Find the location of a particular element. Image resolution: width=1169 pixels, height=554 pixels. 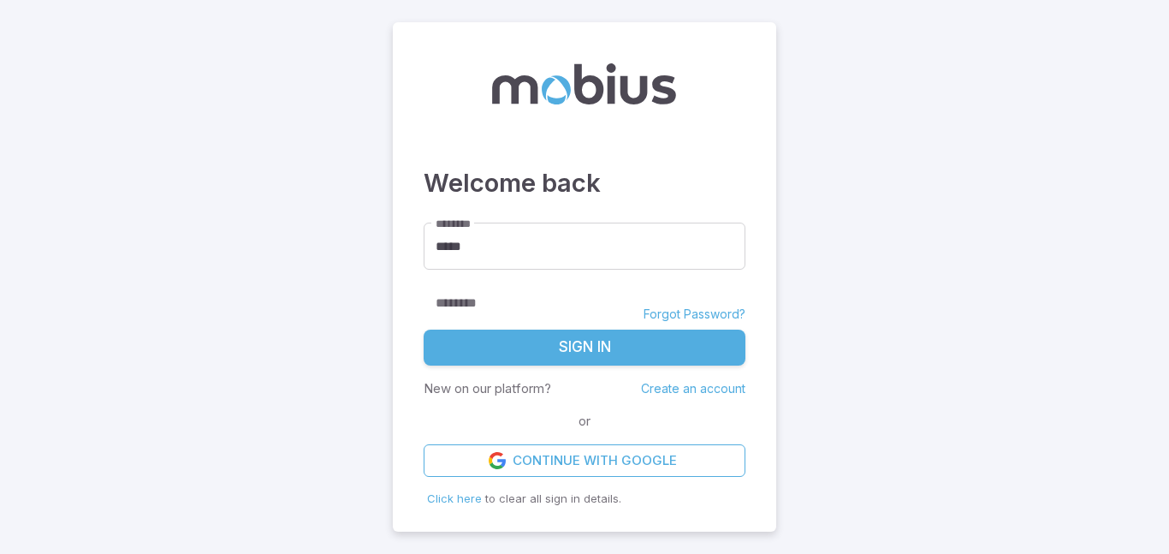

button: Sign In is located at coordinates (585, 348).